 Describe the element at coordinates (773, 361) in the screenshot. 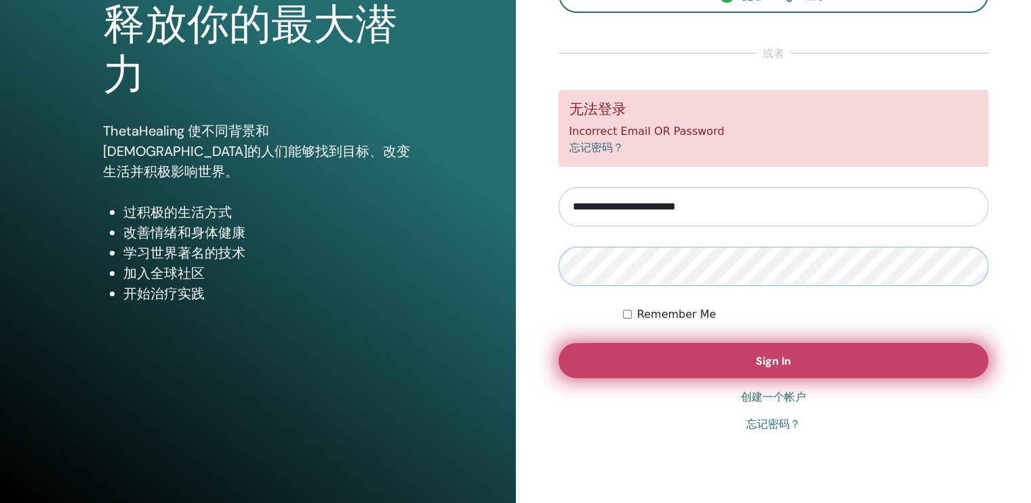

I see `span: Sign In` at that location.